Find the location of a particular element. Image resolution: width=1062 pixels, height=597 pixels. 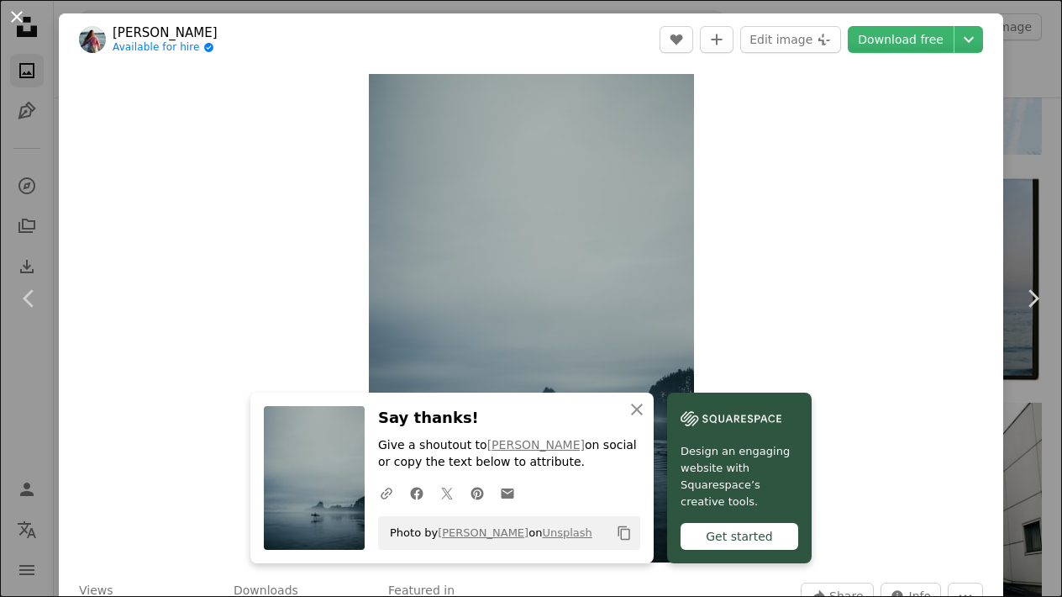

a: Go to Shana Van Roosbroek's profile is located at coordinates (92, 39).